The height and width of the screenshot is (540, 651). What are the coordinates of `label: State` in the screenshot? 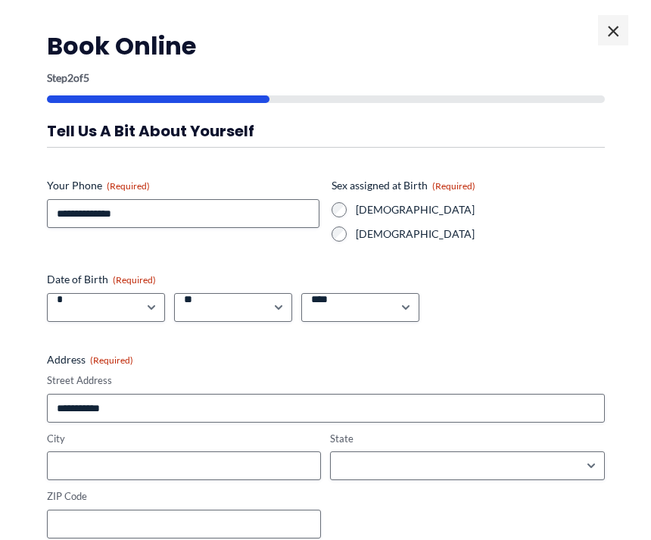 It's located at (467, 439).